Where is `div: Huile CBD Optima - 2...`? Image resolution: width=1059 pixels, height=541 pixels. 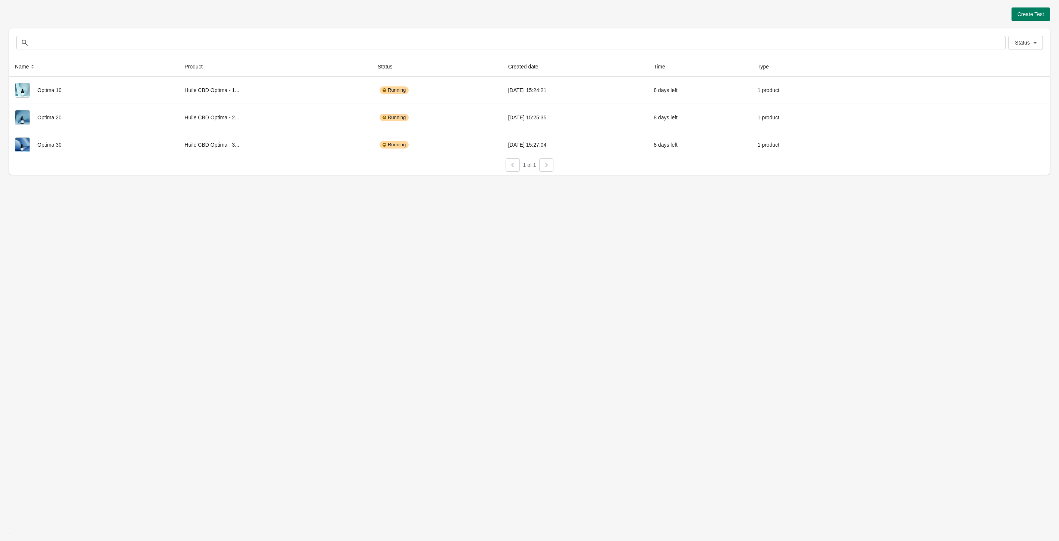 div: Huile CBD Optima - 2... is located at coordinates (275, 117).